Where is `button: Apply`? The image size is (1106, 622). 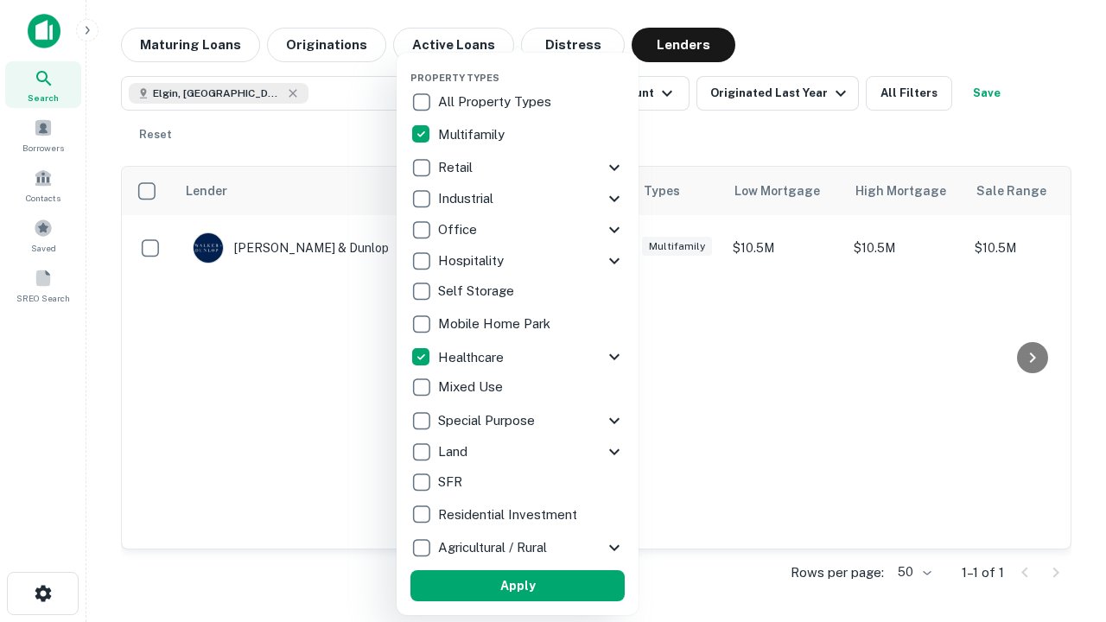
button: Apply is located at coordinates (518, 586).